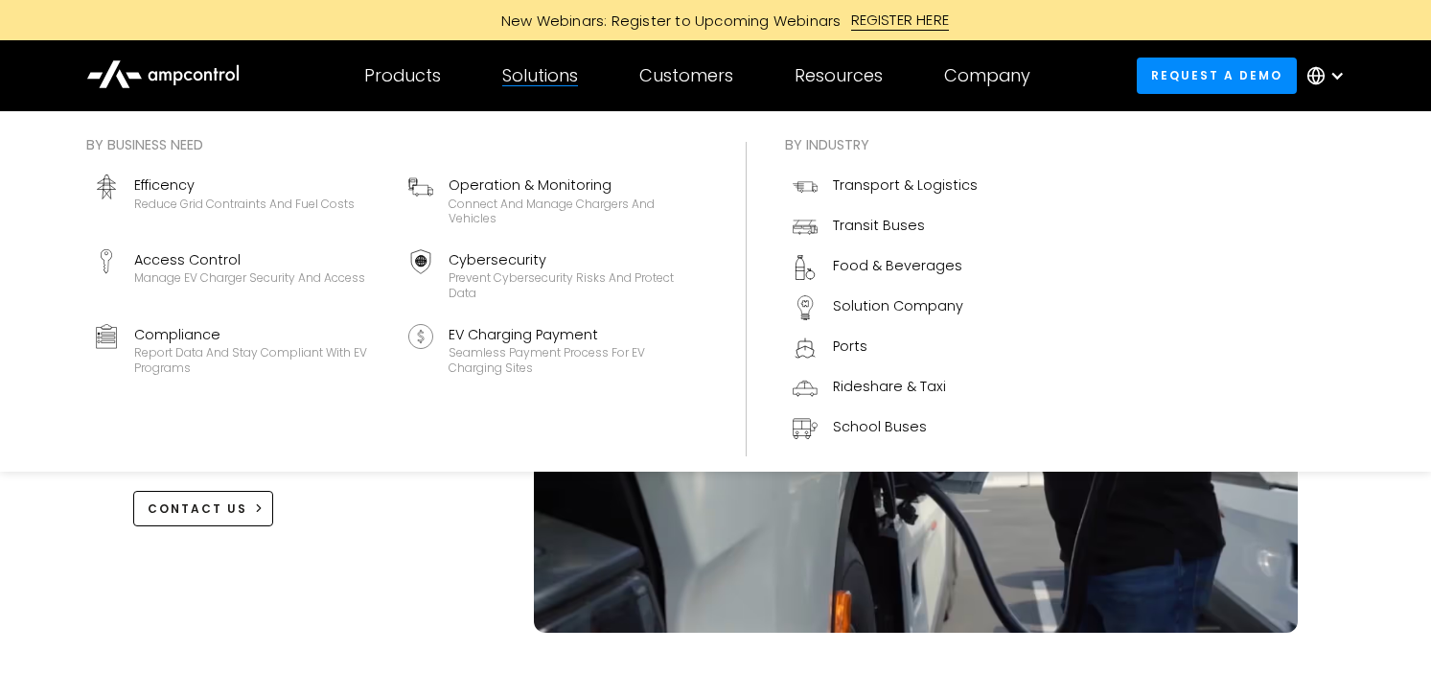 This screenshot has height=674, width=1431. What do you see at coordinates (244, 204) in the screenshot?
I see `div: Reduce grid contraints and fuel costs` at bounding box center [244, 204].